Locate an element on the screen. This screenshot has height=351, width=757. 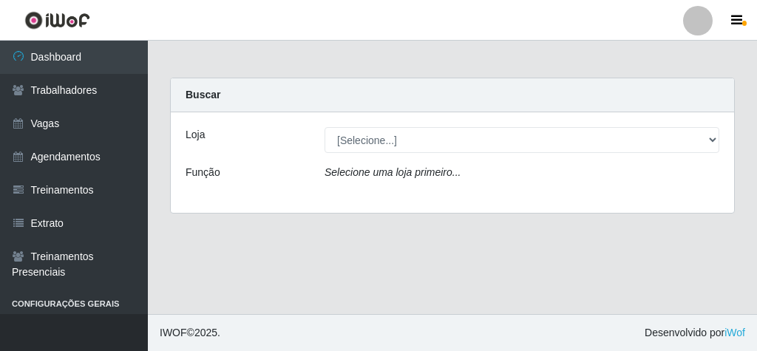
span: IWOF is located at coordinates (173, 333).